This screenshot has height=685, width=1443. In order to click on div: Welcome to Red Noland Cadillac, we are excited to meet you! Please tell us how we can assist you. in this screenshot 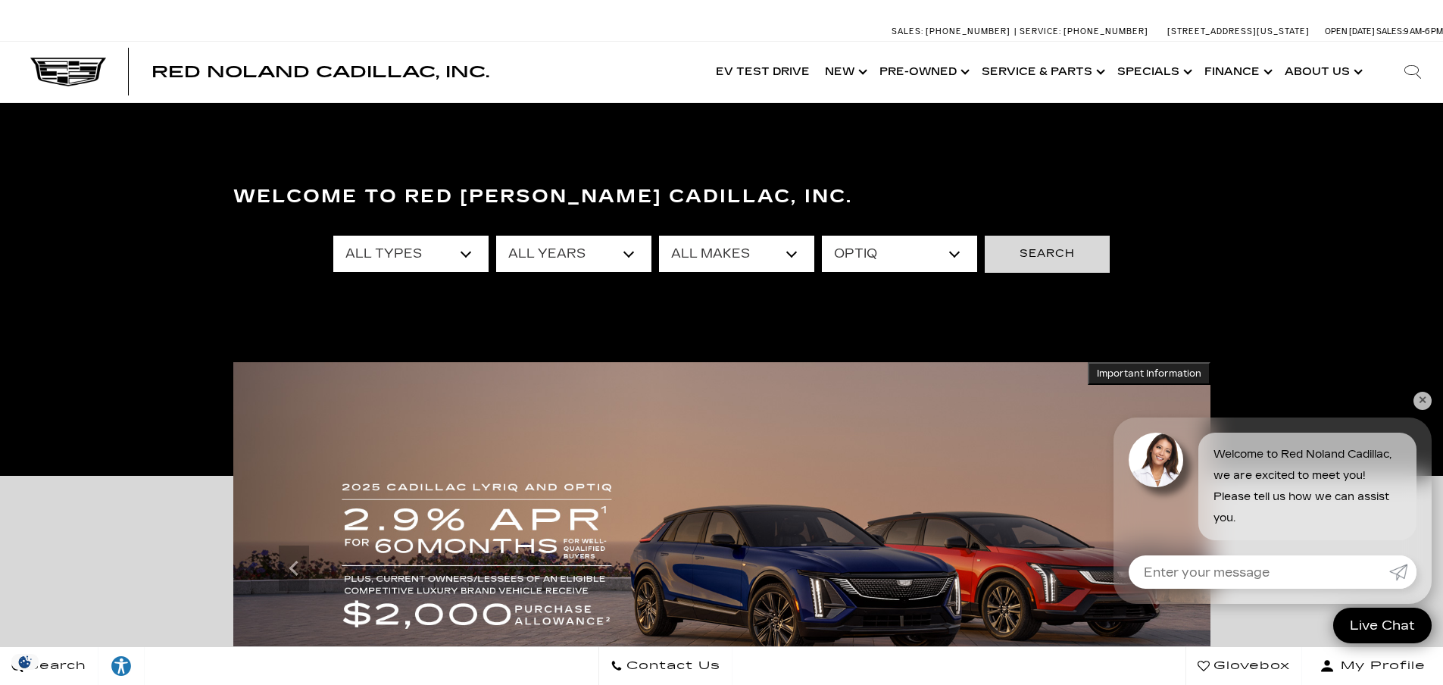, I will do `click(1307, 486)`.